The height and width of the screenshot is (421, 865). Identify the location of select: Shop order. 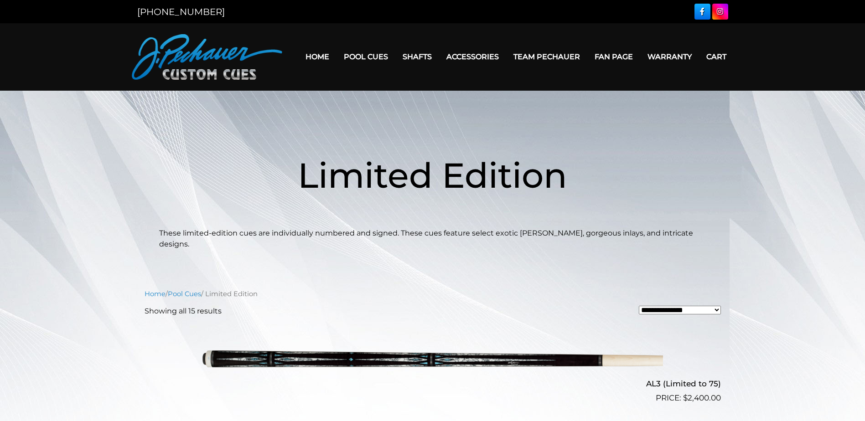
(680, 310).